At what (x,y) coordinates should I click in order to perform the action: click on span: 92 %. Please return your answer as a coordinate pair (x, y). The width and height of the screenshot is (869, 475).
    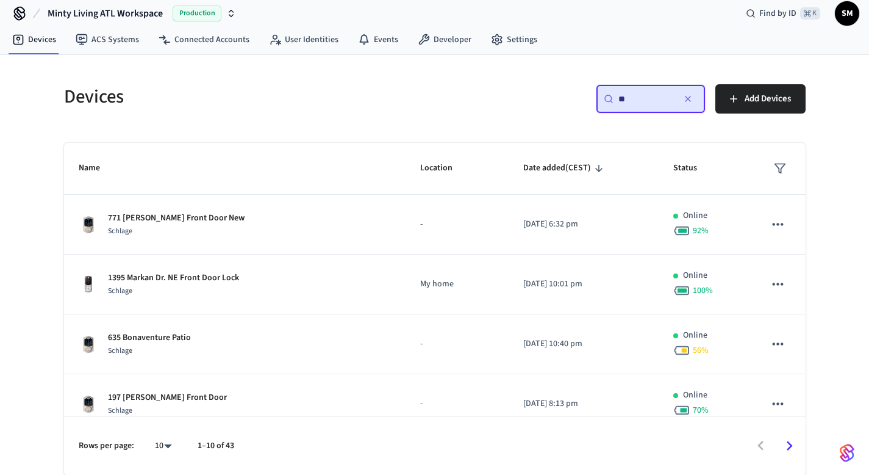
    Looking at the image, I should click on (701, 231).